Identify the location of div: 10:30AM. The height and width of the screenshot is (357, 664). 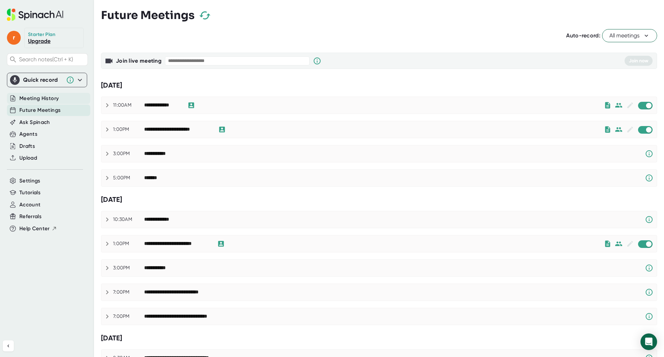
(129, 219).